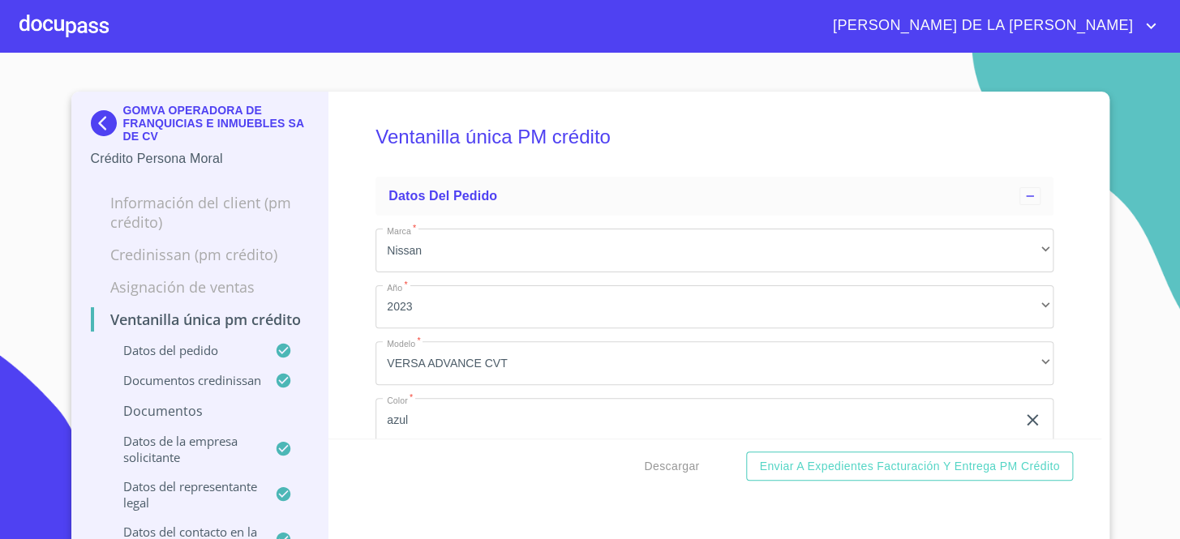 This screenshot has width=1180, height=539. I want to click on div: 2023, so click(714, 307).